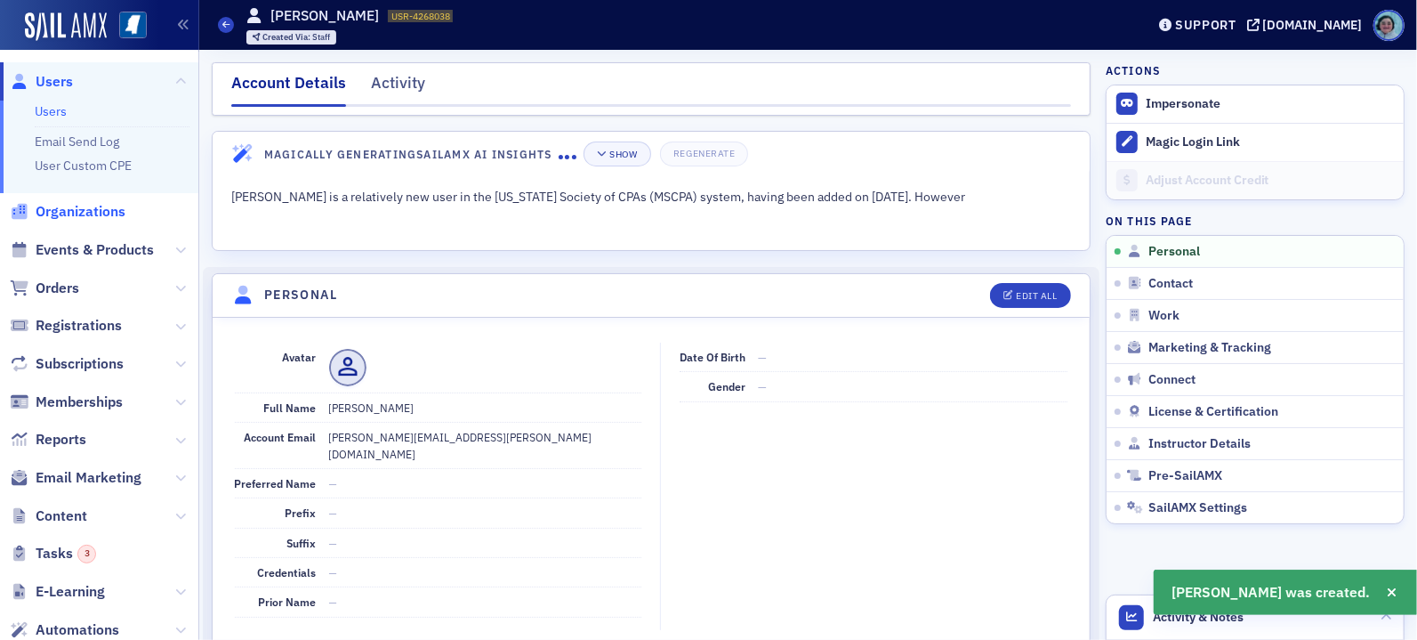 This screenshot has width=1417, height=640. I want to click on div: Adjust Account Credit, so click(1270, 181).